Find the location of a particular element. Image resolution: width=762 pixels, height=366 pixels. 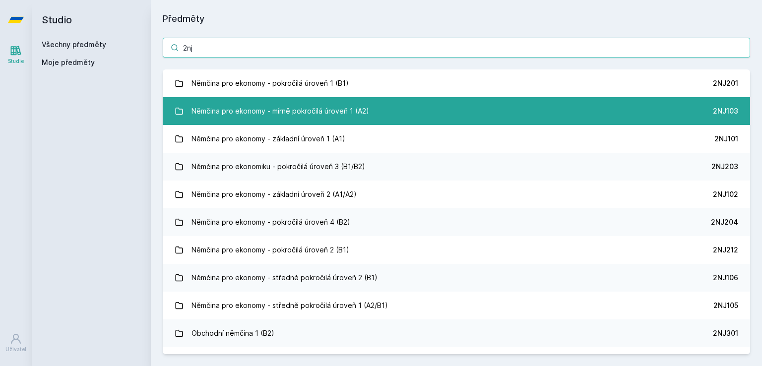

font: 2NJ101 is located at coordinates (727, 138).